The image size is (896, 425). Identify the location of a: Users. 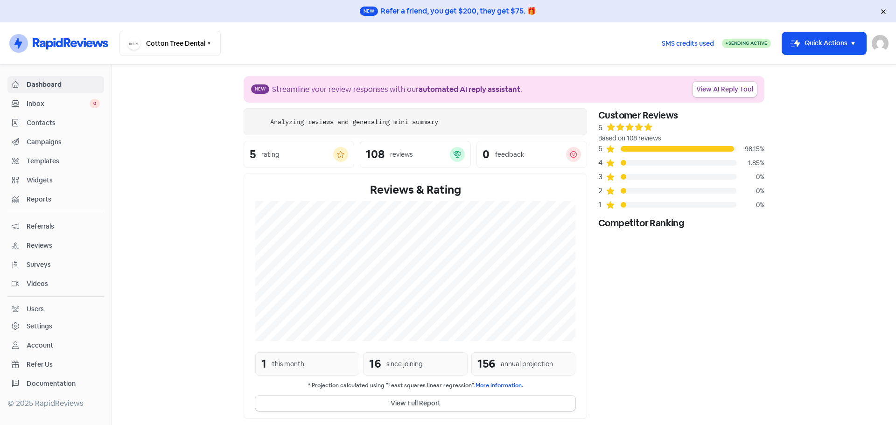
(56, 309).